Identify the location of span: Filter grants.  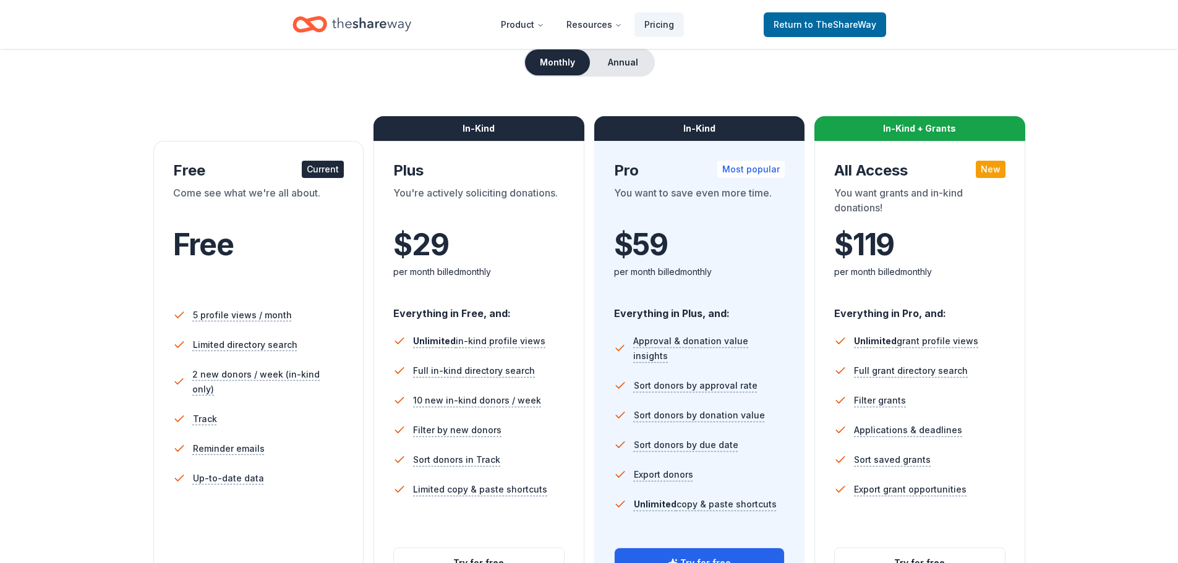
(880, 401).